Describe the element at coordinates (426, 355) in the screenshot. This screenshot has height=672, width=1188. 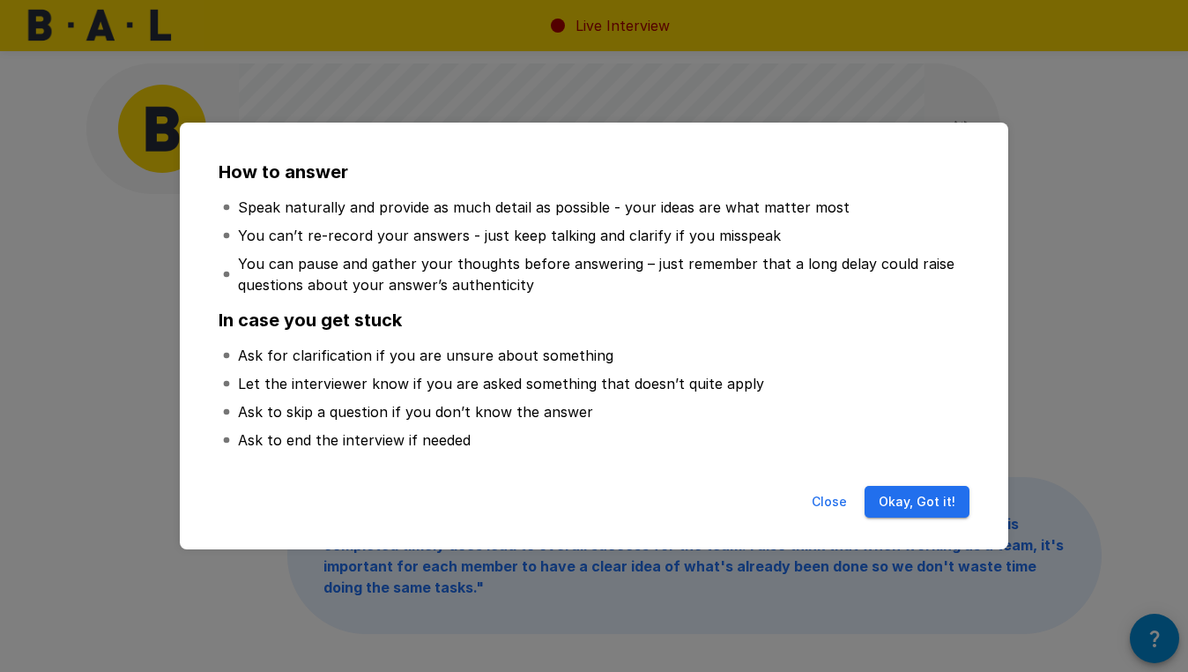
I see `p: Ask for clarification if you are unsure about something` at that location.